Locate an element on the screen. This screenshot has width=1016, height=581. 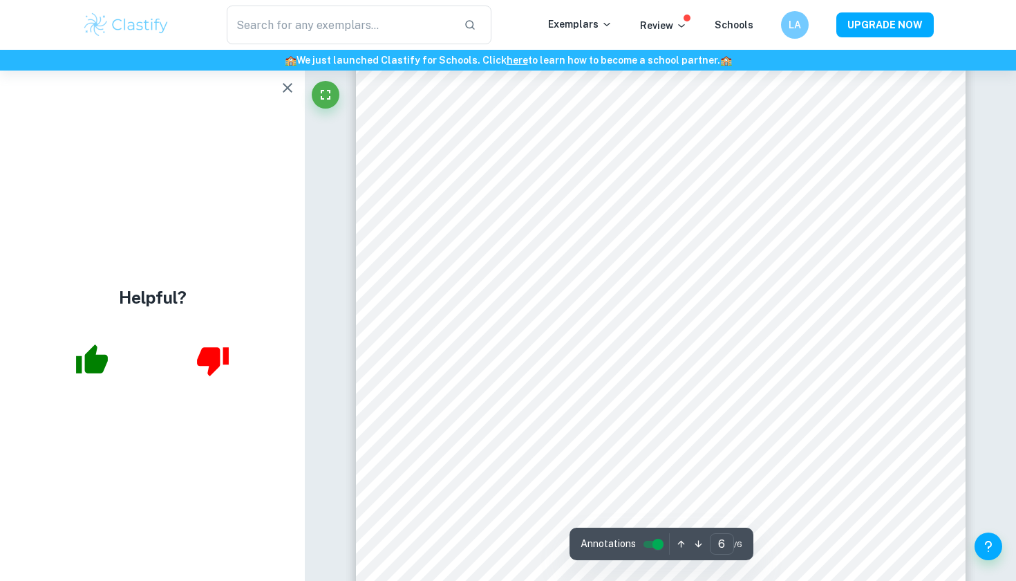
button: LA is located at coordinates (795, 25).